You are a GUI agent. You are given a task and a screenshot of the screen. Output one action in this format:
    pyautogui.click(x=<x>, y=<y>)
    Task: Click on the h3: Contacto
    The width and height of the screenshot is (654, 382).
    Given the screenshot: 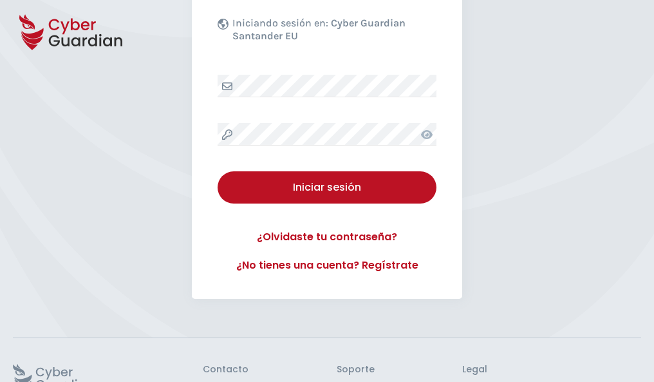 What is the action you would take?
    pyautogui.click(x=225, y=369)
    